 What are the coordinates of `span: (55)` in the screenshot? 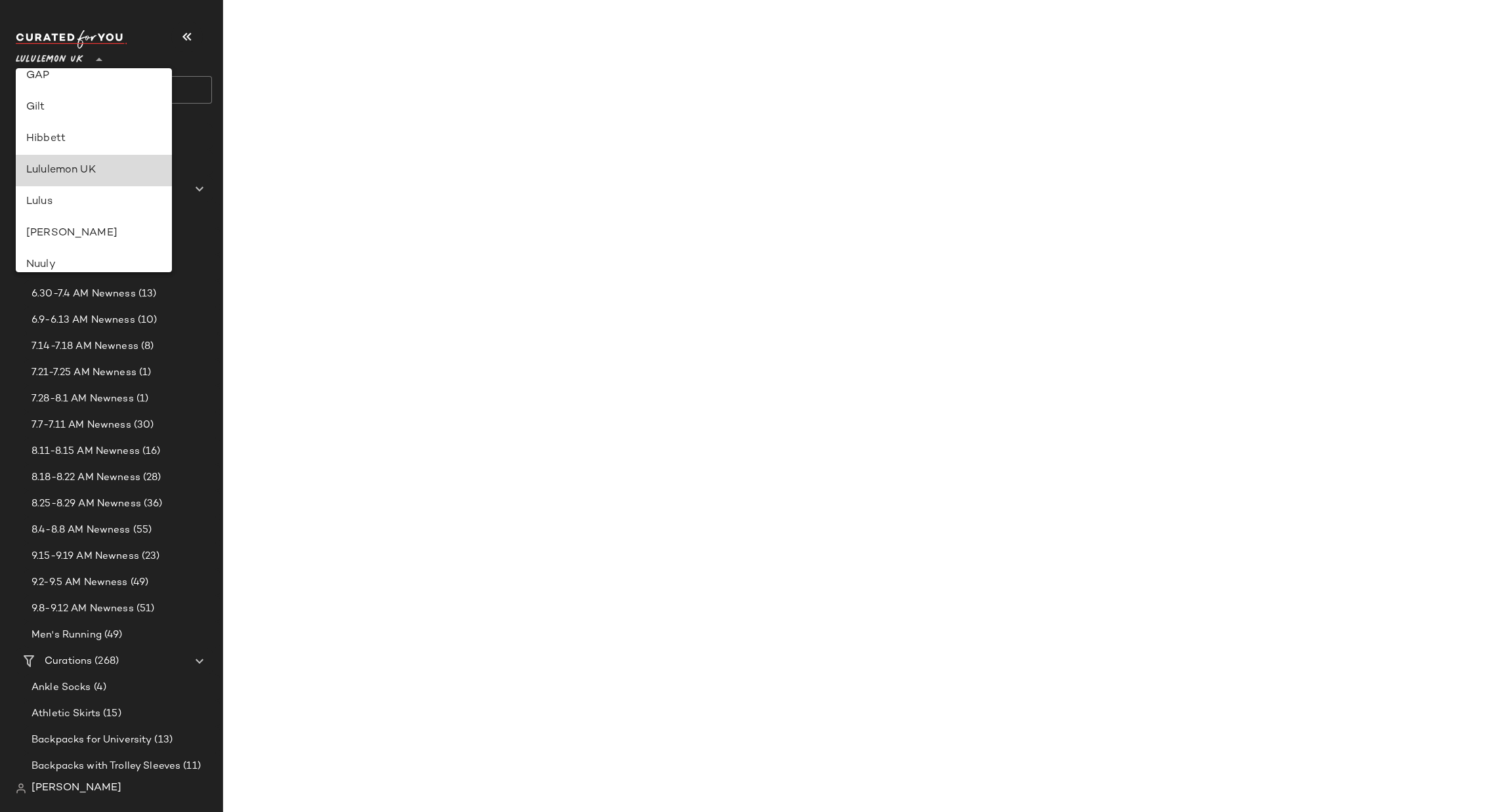 It's located at (142, 530).